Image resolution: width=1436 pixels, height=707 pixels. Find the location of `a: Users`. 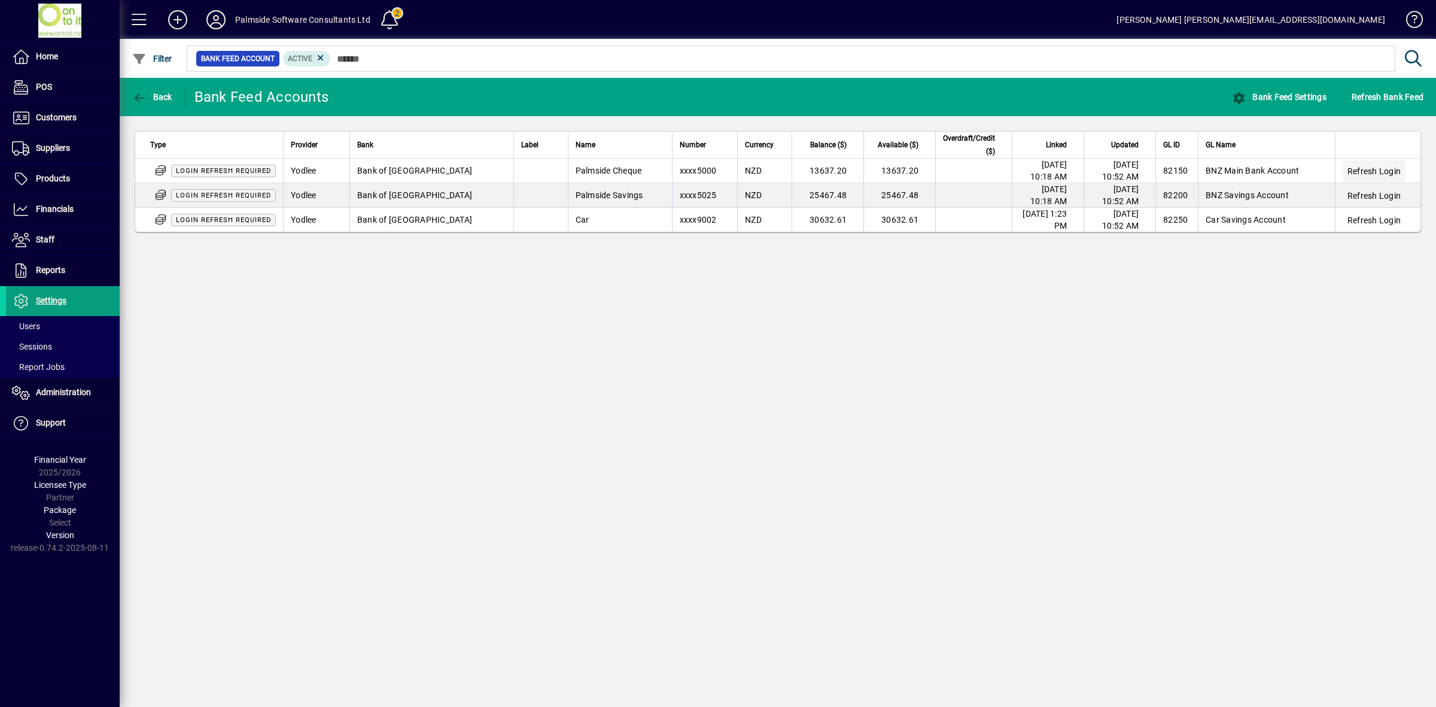

a: Users is located at coordinates (63, 326).